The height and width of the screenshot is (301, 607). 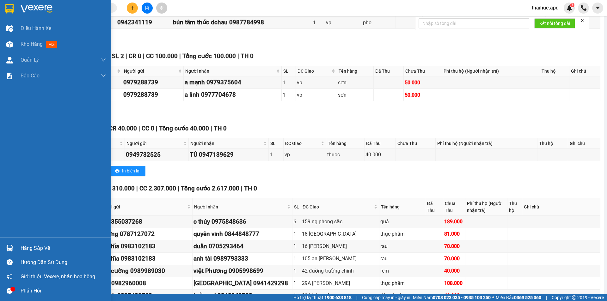 What do you see at coordinates (103, 60) in the screenshot?
I see `span: down` at bounding box center [103, 60].